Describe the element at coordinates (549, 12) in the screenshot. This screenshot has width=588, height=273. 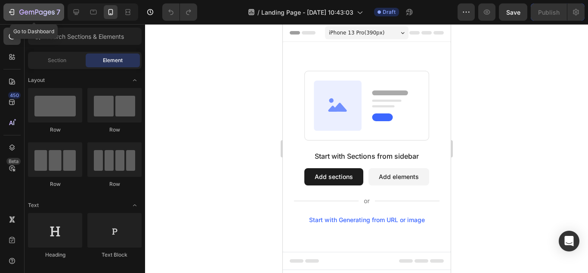
I see `button: Publish` at that location.